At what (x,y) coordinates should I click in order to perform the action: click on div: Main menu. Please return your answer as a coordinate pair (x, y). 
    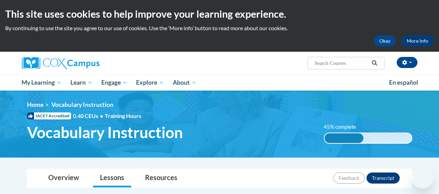
    Looking at the image, I should click on (220, 83).